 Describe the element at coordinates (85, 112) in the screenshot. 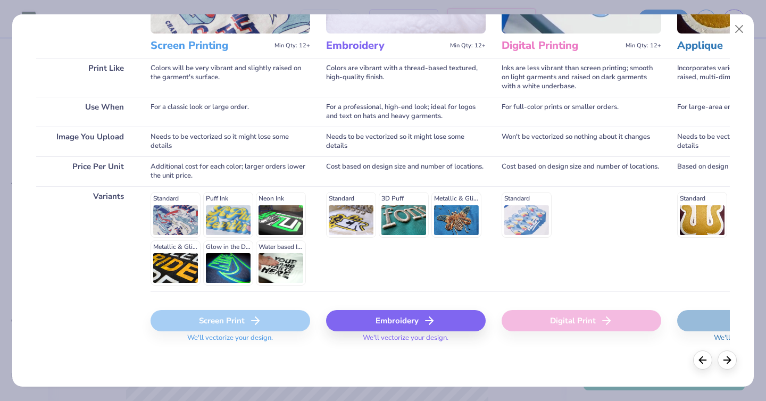

I see `div: Use When` at that location.